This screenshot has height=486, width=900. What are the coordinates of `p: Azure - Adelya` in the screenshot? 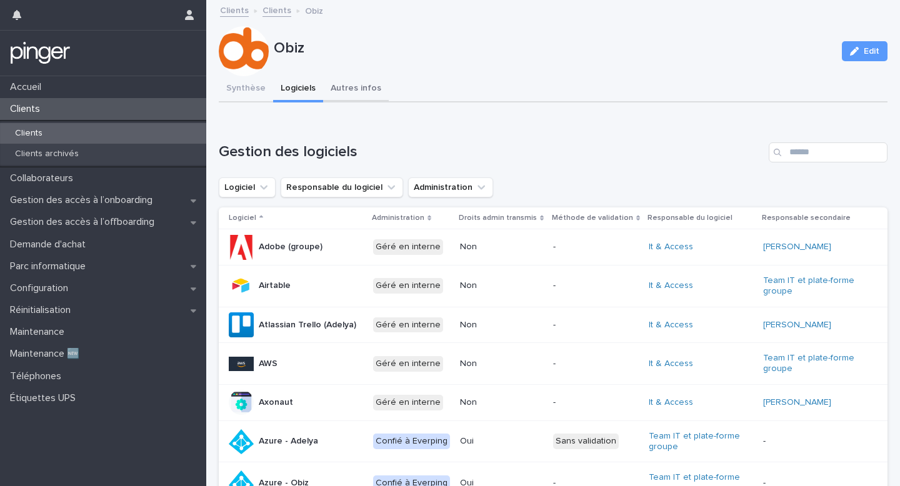 It's located at (288, 441).